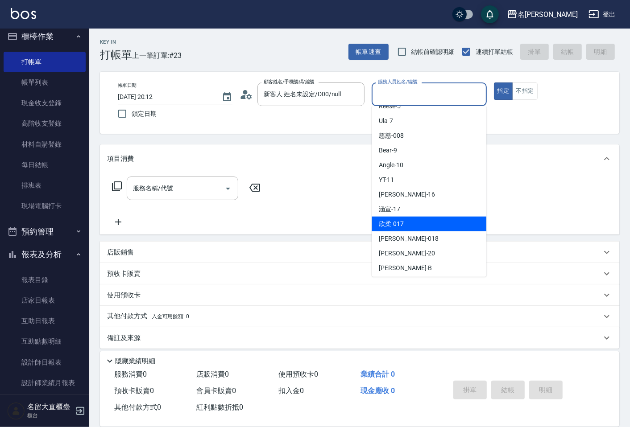 The width and height of the screenshot is (630, 427). Describe the element at coordinates (377, 391) in the screenshot. I see `span: 現金應收 0` at that location.